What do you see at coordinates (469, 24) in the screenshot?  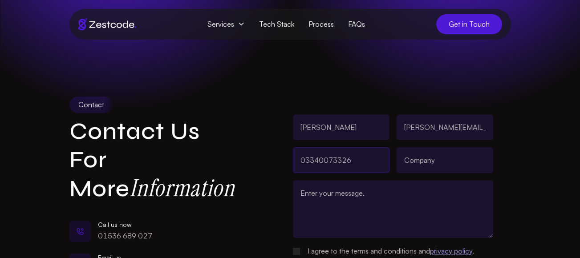 I see `a: Get in Touch` at bounding box center [469, 24].